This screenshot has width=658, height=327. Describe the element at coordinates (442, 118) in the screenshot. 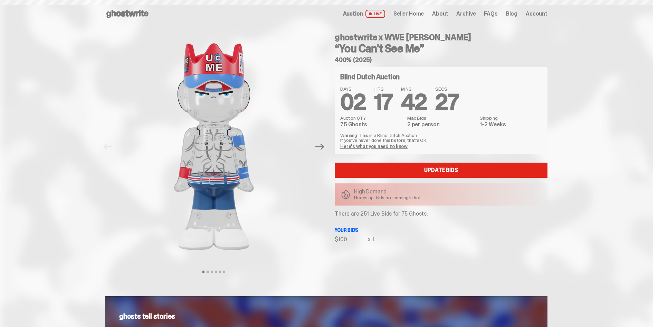

I see `dt: Max Bids` at that location.